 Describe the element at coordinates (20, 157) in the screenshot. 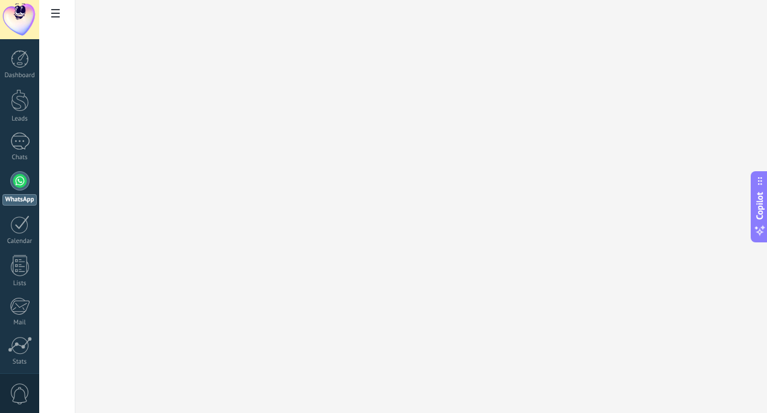

I see `div: Chats` at that location.